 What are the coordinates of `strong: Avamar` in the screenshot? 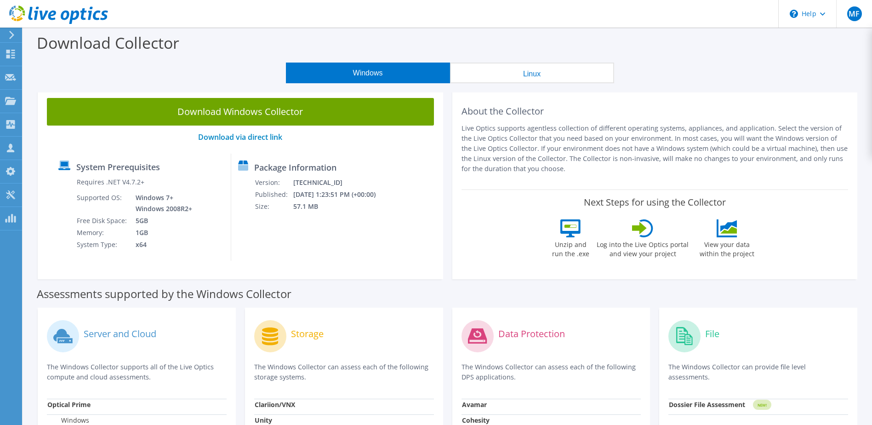 It's located at (475, 404).